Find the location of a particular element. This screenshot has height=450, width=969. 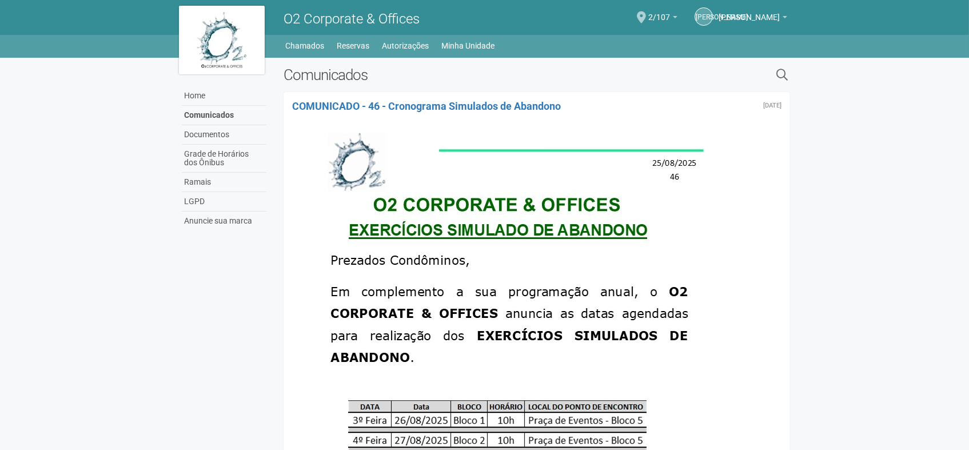

a: Minha Unidade is located at coordinates (468, 46).